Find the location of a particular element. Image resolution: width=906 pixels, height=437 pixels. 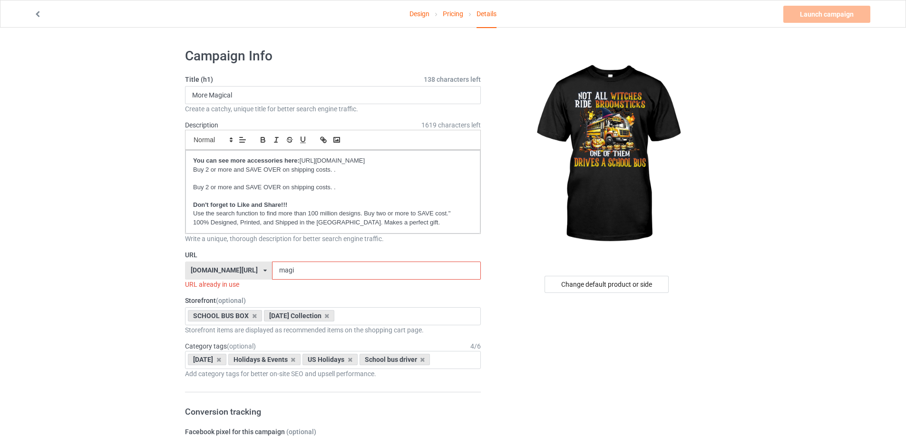

span: 1619 characters left is located at coordinates (451, 125).